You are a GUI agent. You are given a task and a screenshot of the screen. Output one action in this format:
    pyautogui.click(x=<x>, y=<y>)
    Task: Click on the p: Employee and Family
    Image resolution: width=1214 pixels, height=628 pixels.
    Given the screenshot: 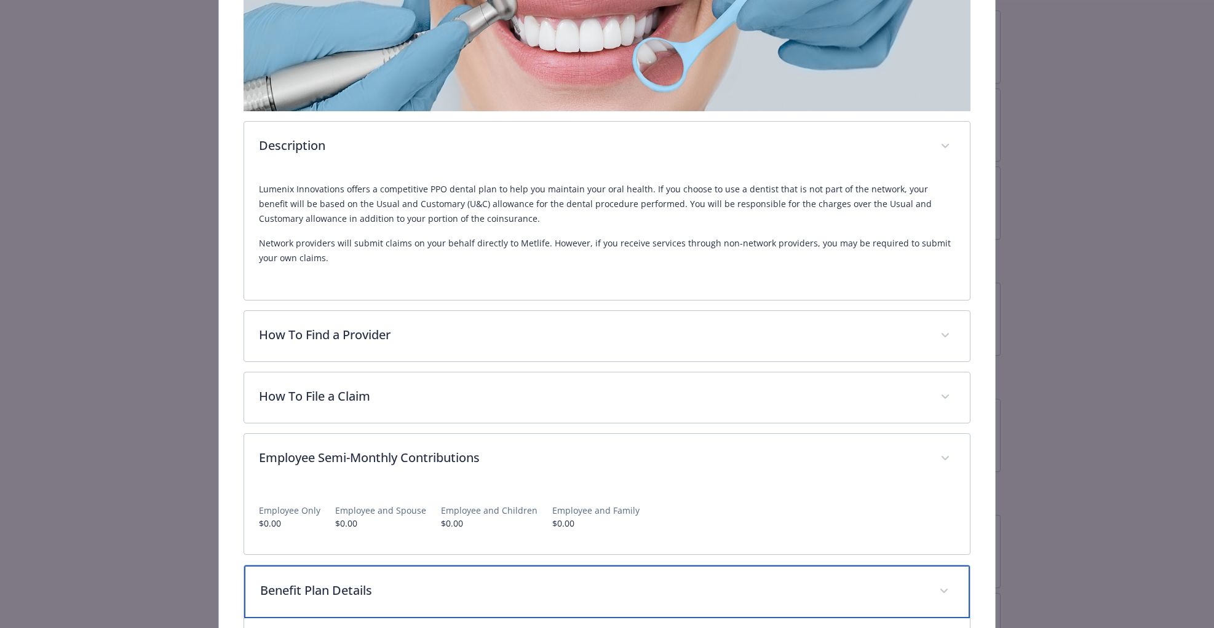 What is the action you would take?
    pyautogui.click(x=596, y=510)
    